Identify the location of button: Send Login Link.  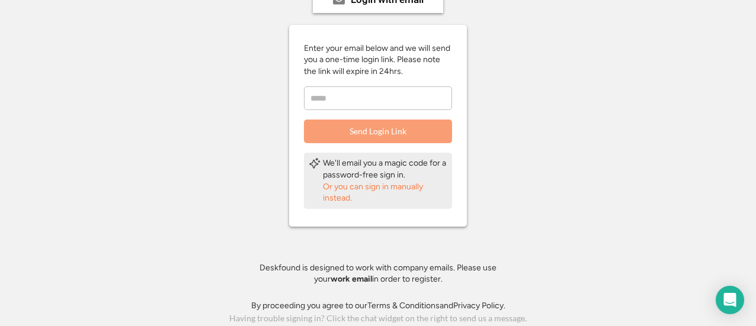
(378, 132).